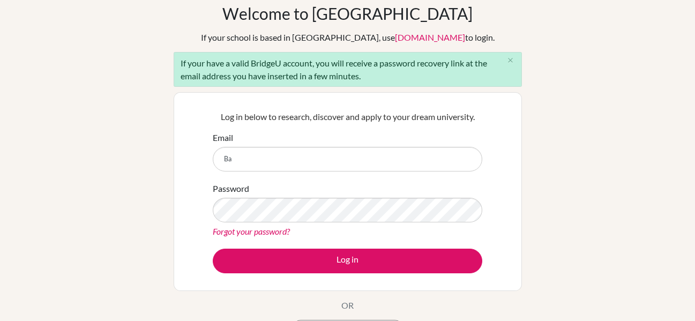 Image resolution: width=695 pixels, height=321 pixels. I want to click on label: Password, so click(231, 189).